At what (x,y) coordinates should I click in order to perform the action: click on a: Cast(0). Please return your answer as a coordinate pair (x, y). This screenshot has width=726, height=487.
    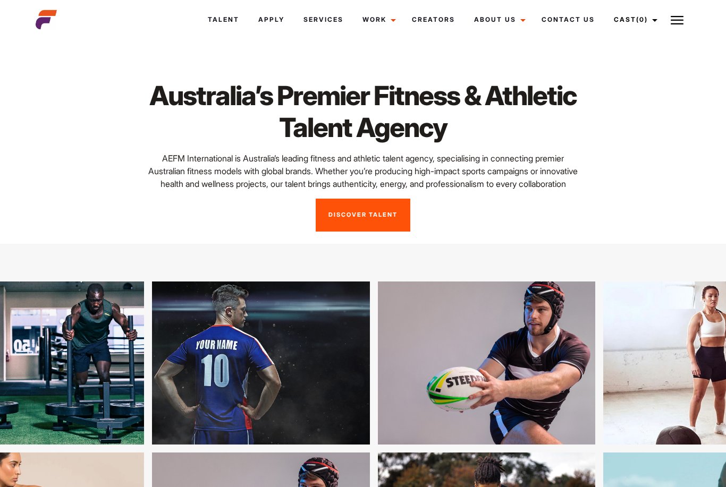
    Looking at the image, I should click on (634, 20).